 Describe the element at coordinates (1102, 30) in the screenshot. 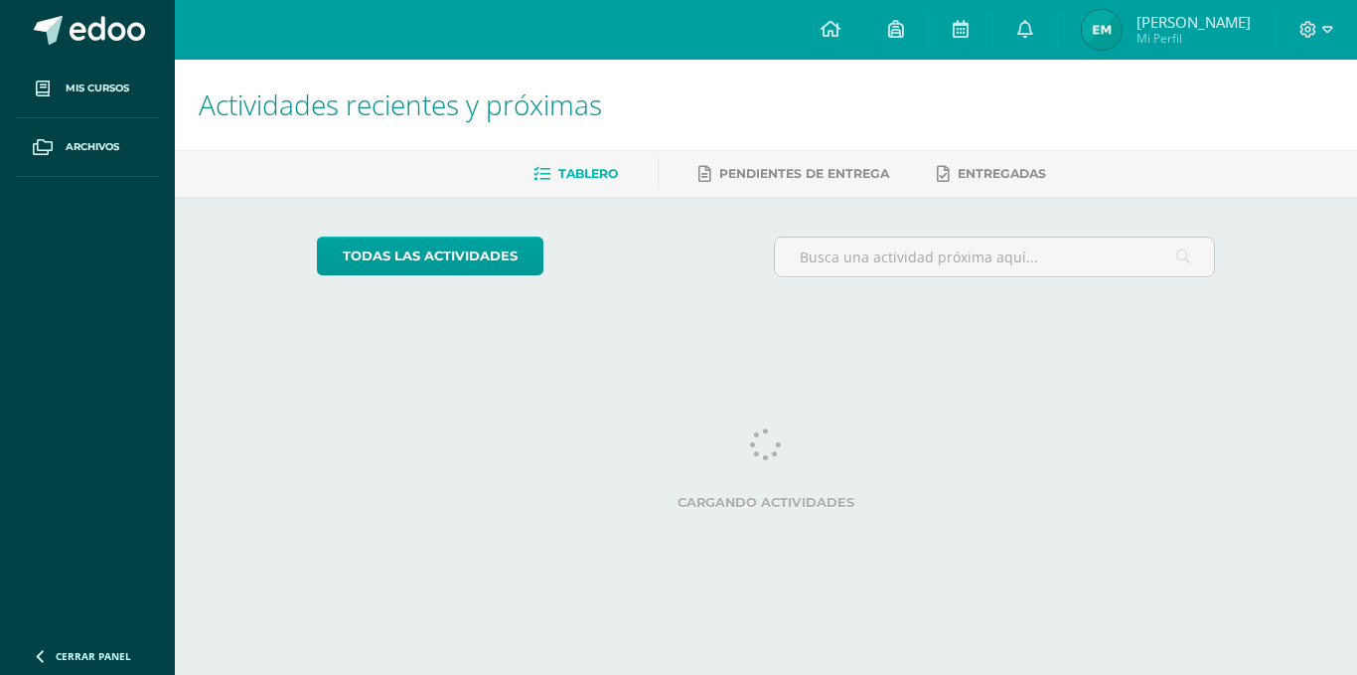

I see `img: 4f8da5852d47af88c5a7262c589691a0.png` at that location.